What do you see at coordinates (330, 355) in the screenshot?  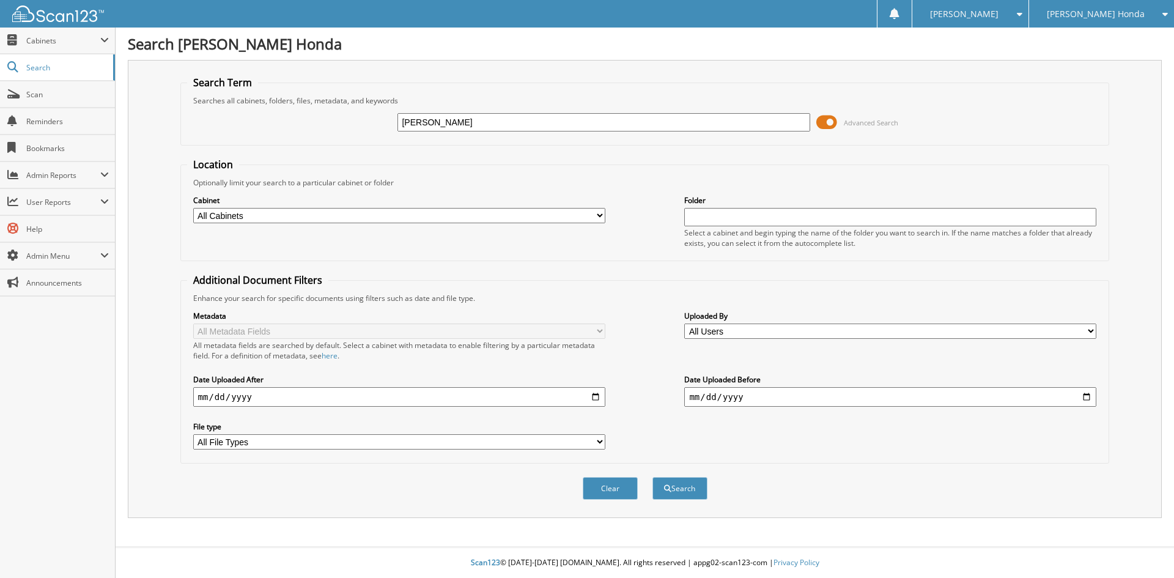 I see `a: here` at bounding box center [330, 355].